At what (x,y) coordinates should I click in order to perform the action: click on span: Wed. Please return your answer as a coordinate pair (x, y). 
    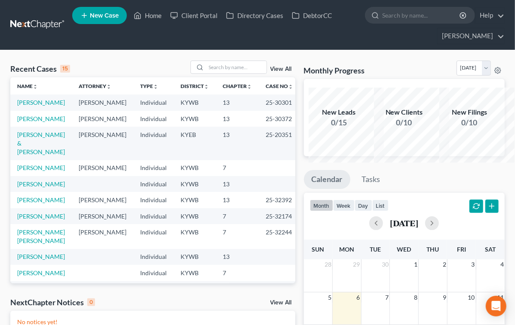
    Looking at the image, I should click on (404, 249).